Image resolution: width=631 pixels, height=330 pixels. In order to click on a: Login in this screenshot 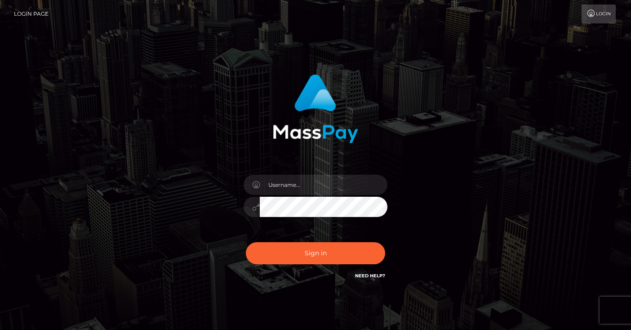, I will do `click(599, 14)`.